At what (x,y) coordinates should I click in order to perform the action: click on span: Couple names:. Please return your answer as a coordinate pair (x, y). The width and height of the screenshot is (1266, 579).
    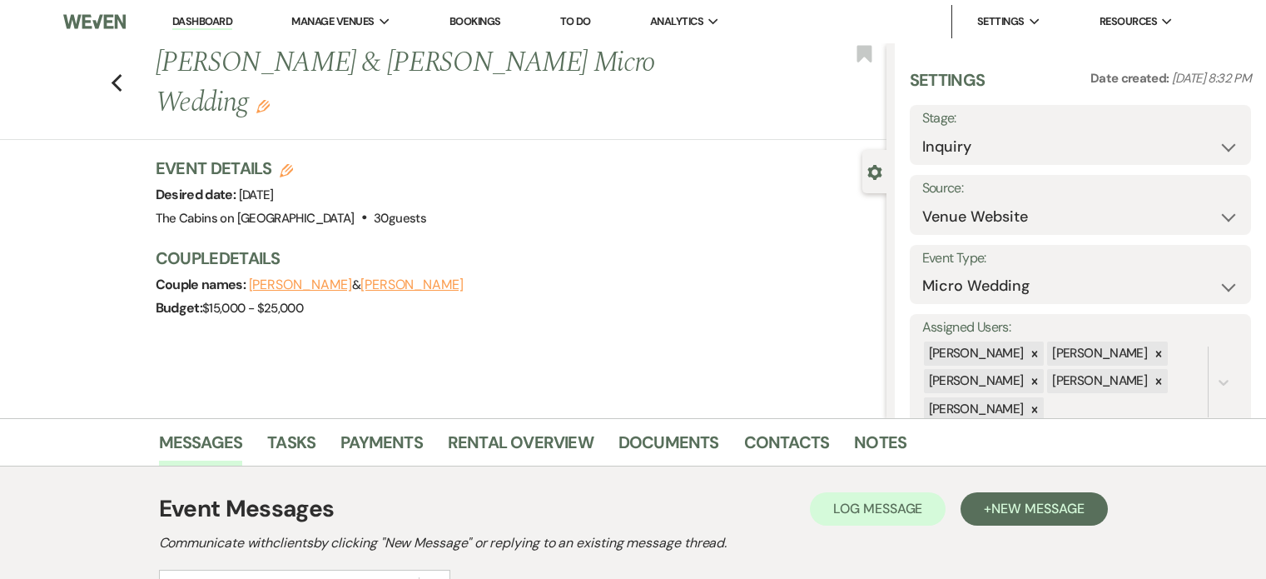
    Looking at the image, I should click on (202, 284).